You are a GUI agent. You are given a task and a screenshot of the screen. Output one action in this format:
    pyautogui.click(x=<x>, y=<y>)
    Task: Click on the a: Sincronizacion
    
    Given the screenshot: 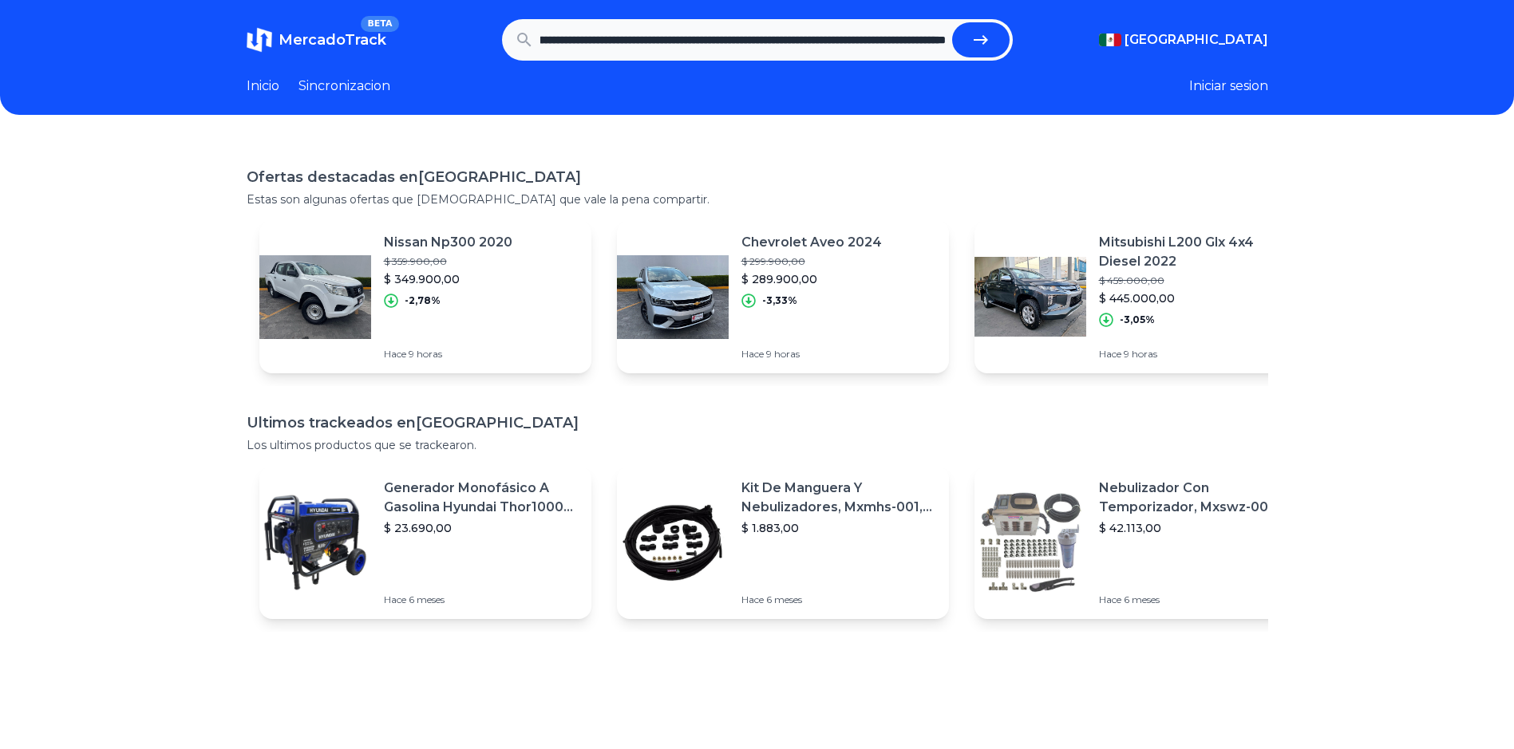 What is the action you would take?
    pyautogui.click(x=344, y=86)
    